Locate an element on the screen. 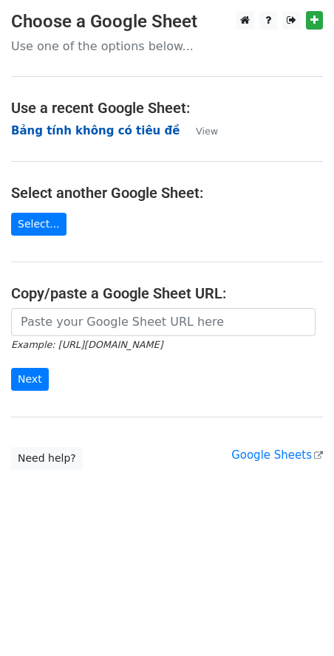 The width and height of the screenshot is (334, 656). strong: Bảng tính không có tiêu đề is located at coordinates (95, 131).